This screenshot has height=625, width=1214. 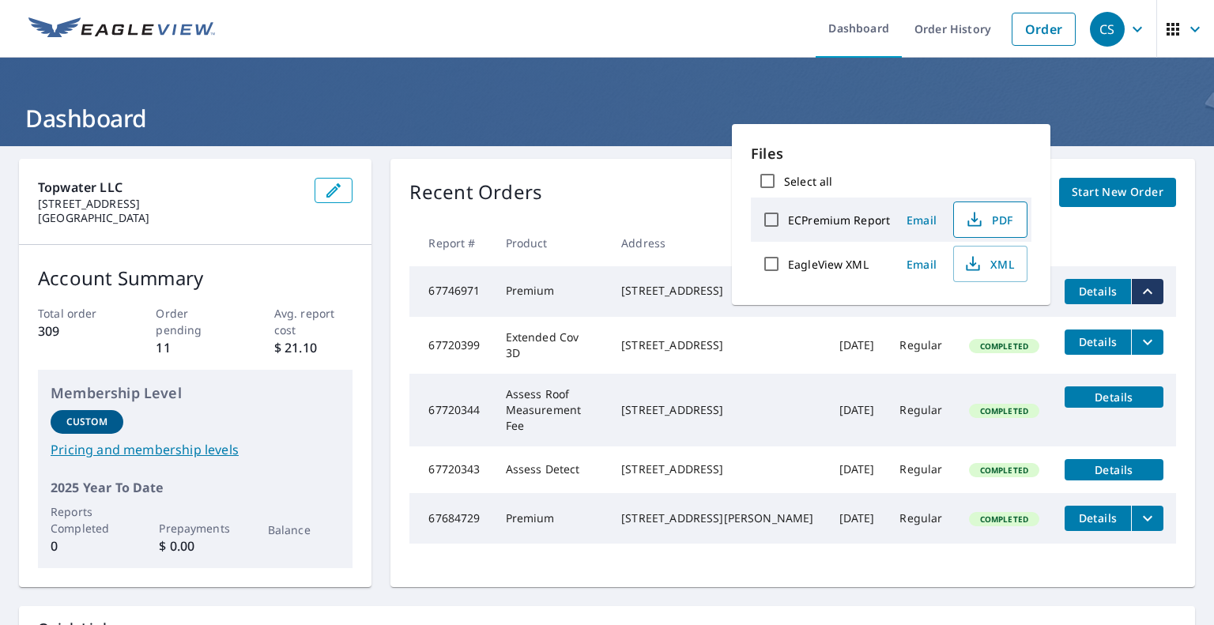 What do you see at coordinates (1114, 470) in the screenshot?
I see `button: detailsBtn-67720343` at bounding box center [1114, 470].